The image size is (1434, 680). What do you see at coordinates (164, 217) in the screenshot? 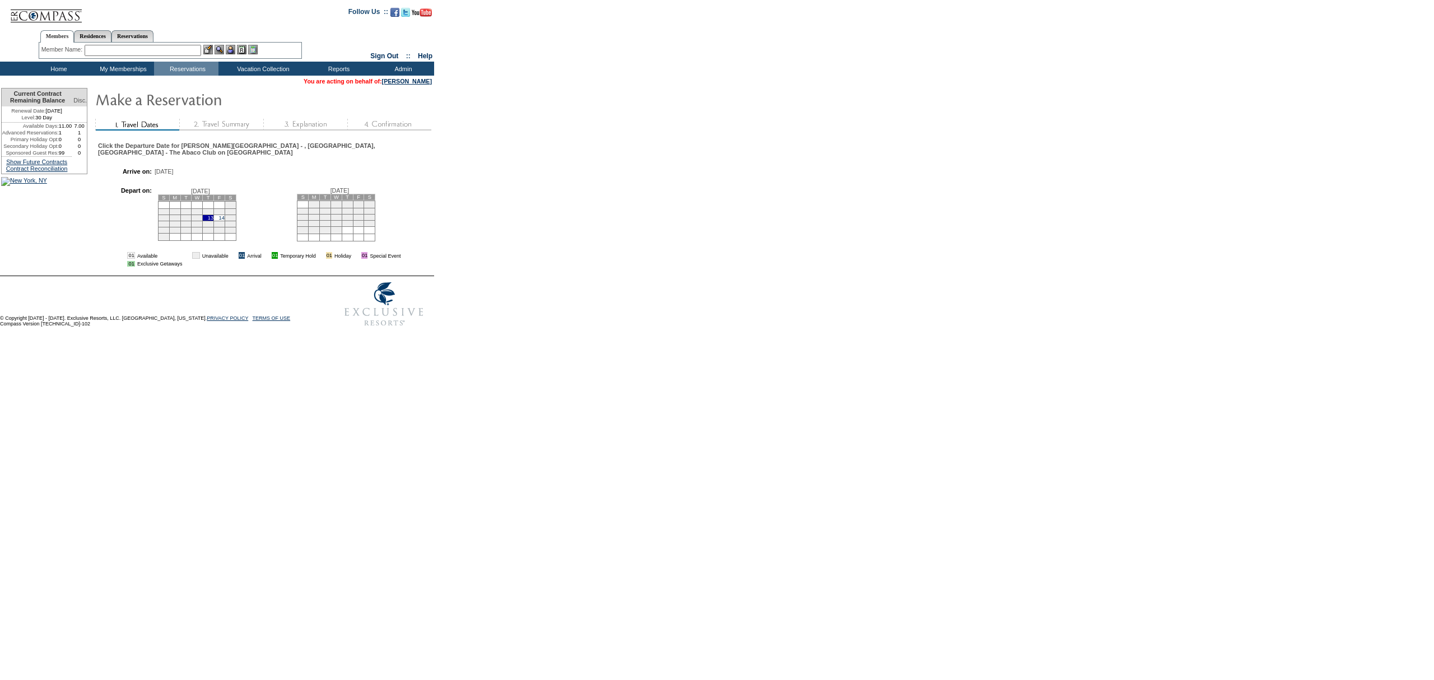
I see `td: 9` at bounding box center [164, 217].